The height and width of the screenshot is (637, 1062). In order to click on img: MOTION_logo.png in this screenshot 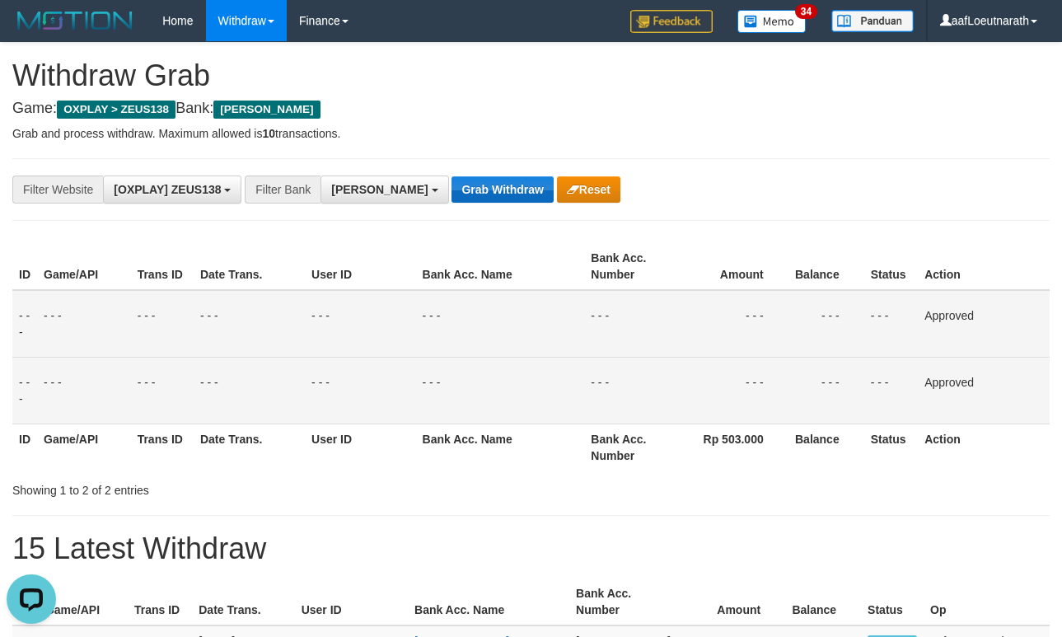, I will do `click(75, 21)`.